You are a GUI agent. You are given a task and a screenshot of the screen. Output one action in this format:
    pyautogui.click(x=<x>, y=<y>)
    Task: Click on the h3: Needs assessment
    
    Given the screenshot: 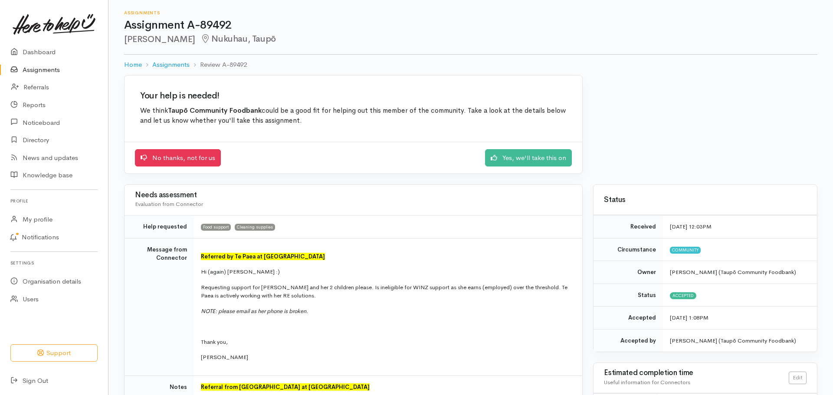 What is the action you would take?
    pyautogui.click(x=353, y=195)
    